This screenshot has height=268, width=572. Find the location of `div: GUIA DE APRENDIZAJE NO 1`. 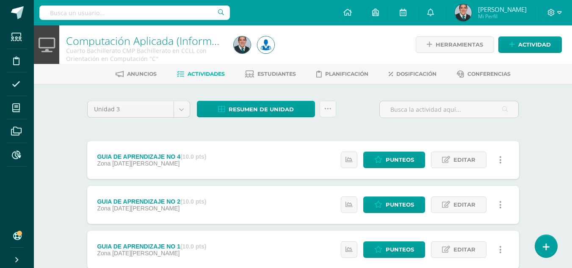

div: GUIA DE APRENDIZAJE NO 1 is located at coordinates (152, 246).